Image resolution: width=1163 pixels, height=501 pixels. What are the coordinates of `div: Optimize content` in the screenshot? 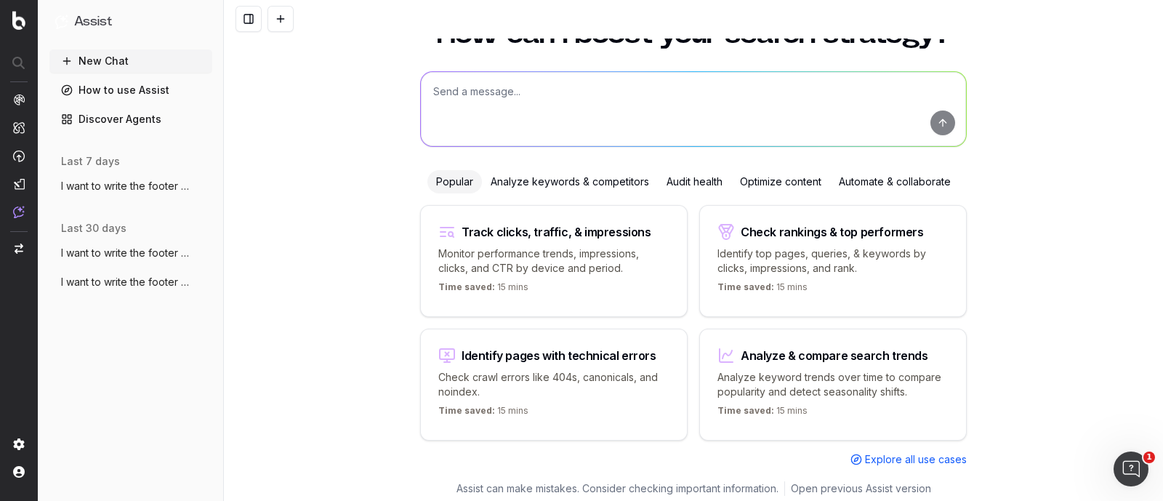 It's located at (781, 182).